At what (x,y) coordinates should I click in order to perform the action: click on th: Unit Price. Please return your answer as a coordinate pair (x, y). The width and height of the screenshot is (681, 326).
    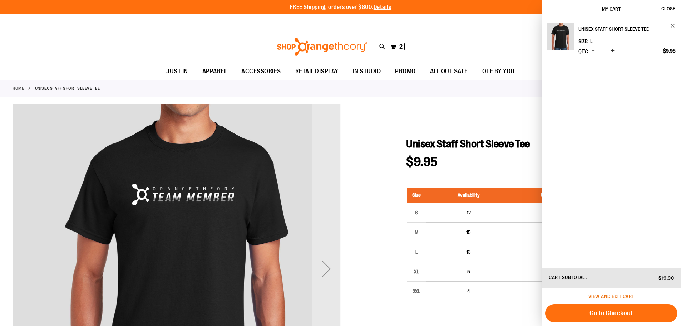
    Looking at the image, I should click on (551, 195).